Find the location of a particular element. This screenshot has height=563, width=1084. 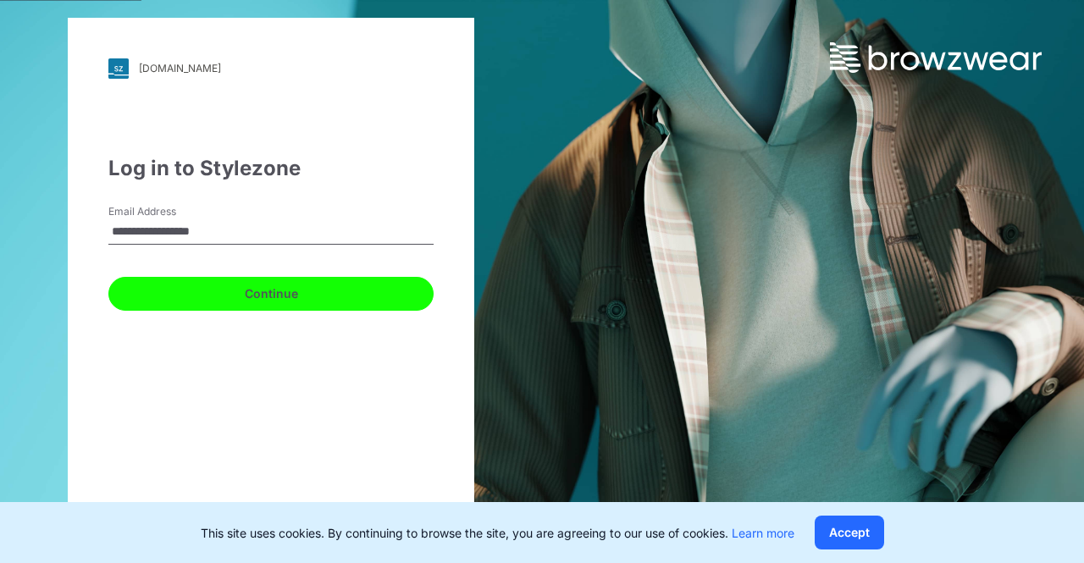

img: browzwear-logo.73288ffb.svg is located at coordinates (936, 58).